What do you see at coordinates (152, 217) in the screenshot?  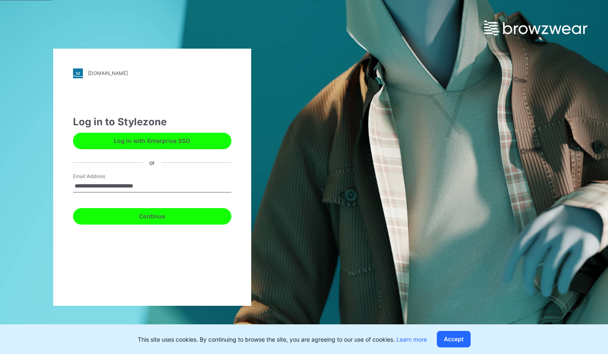 I see `button: Continue` at bounding box center [152, 217].